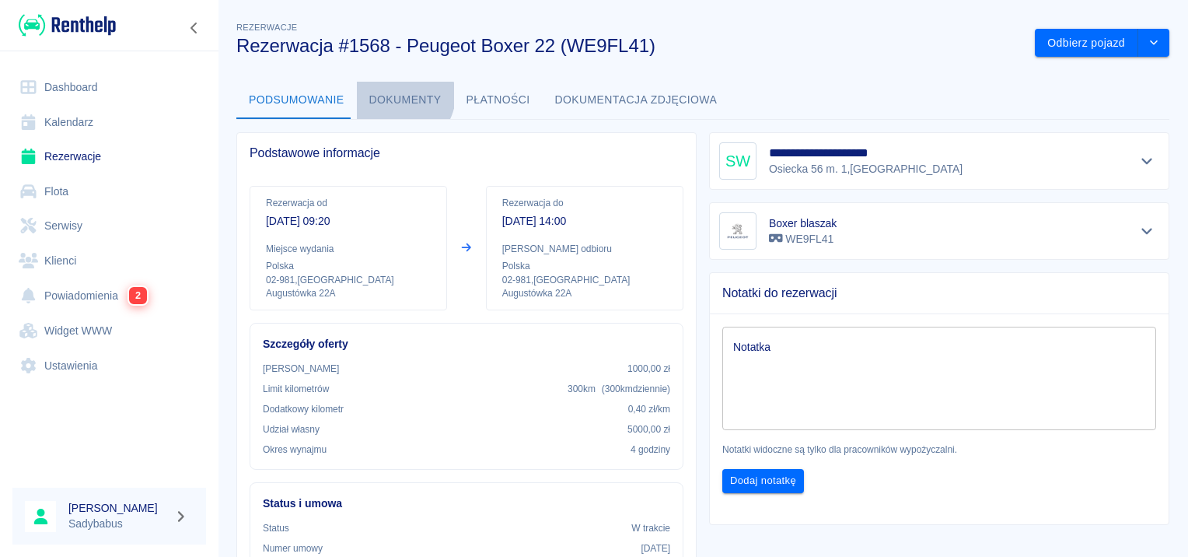 The width and height of the screenshot is (1188, 557). Describe the element at coordinates (267, 27) in the screenshot. I see `span: Rezerwacje` at that location.